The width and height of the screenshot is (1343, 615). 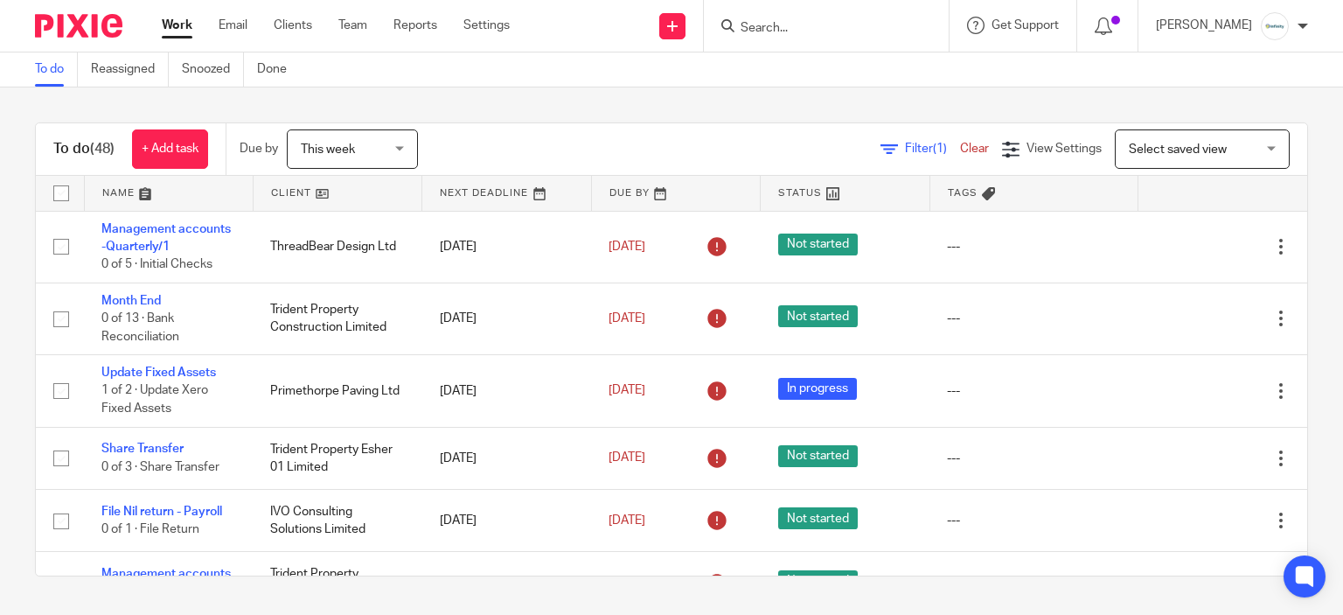 What do you see at coordinates (328, 150) in the screenshot?
I see `span: This week` at bounding box center [328, 150].